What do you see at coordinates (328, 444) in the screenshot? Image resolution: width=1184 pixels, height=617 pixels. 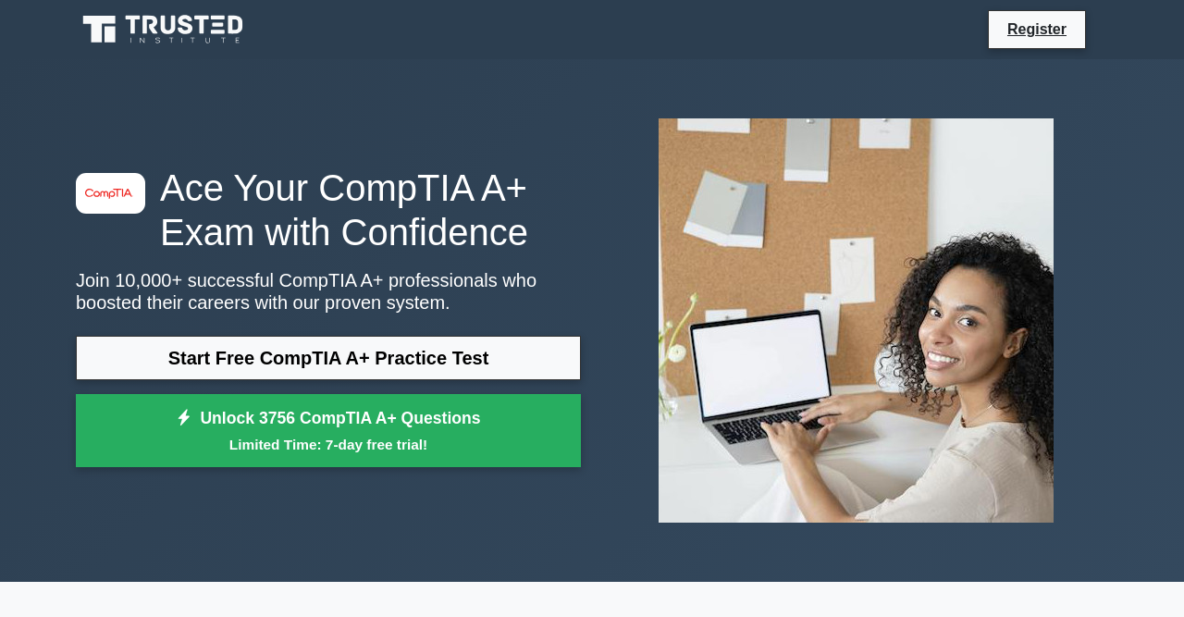 I see `small: Limited Time: 7-day free trial!` at bounding box center [328, 444].